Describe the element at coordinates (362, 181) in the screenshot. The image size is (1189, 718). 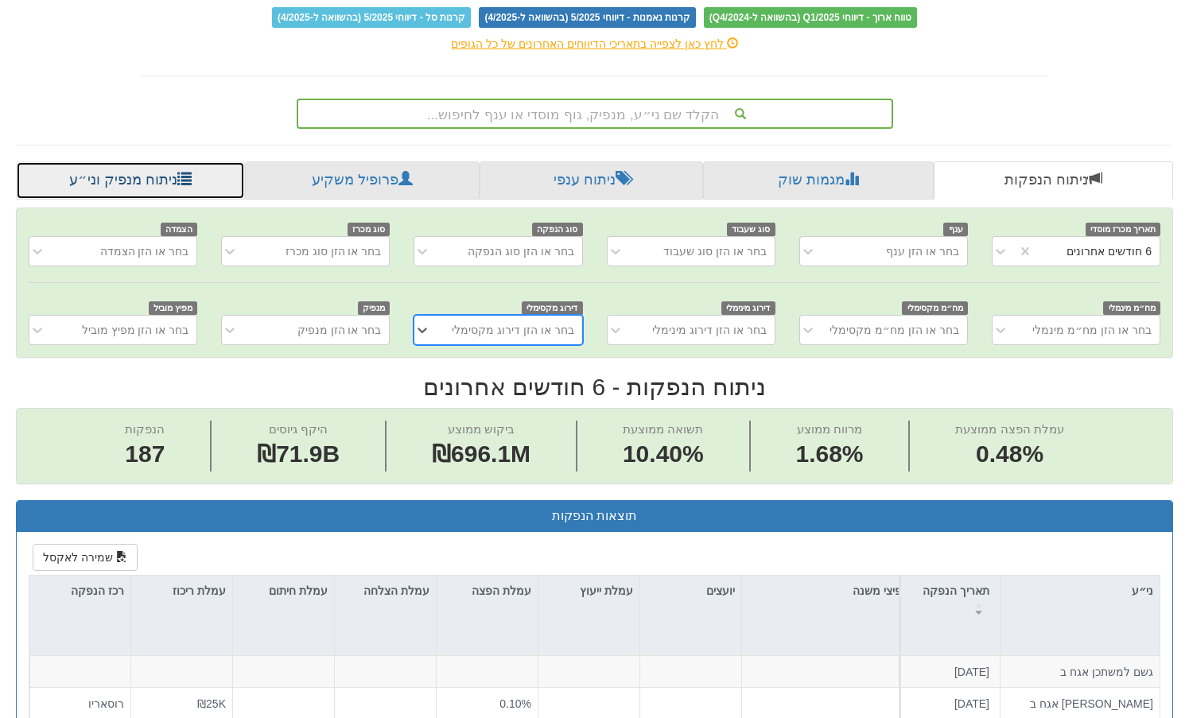
I see `a: פרופיל משקיע` at that location.